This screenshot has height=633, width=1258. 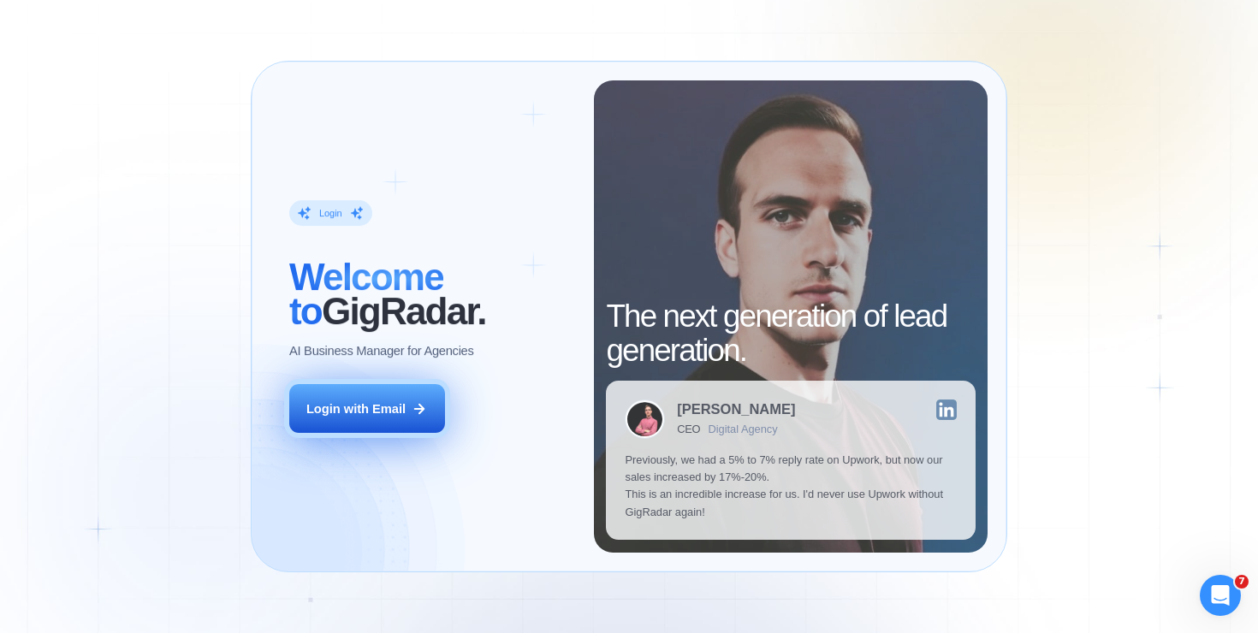 What do you see at coordinates (688, 430) in the screenshot?
I see `div: CEO` at bounding box center [688, 430].